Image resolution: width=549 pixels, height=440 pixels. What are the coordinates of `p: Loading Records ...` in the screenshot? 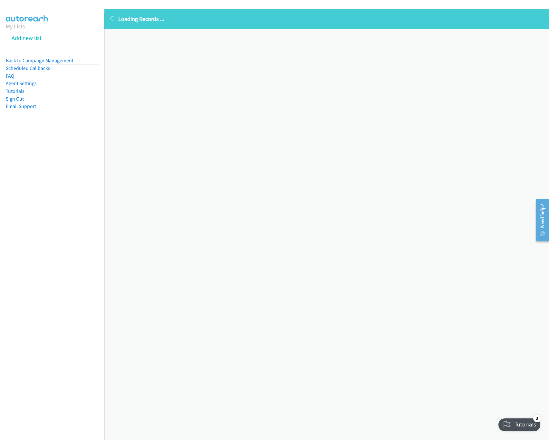 It's located at (327, 19).